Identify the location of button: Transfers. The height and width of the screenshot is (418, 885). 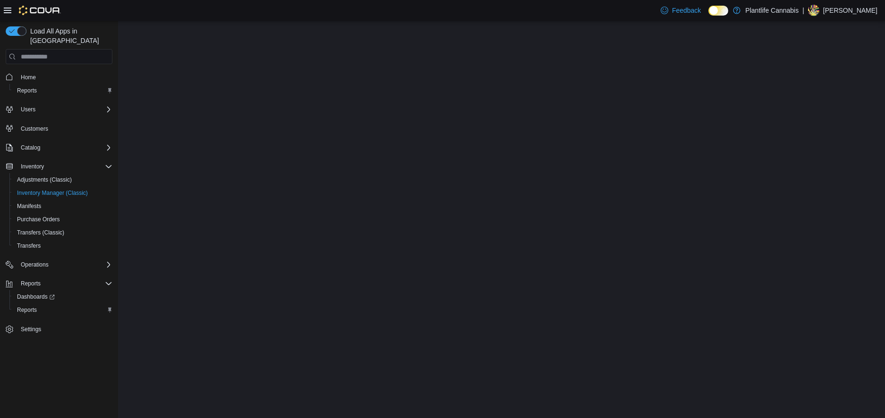
(63, 246).